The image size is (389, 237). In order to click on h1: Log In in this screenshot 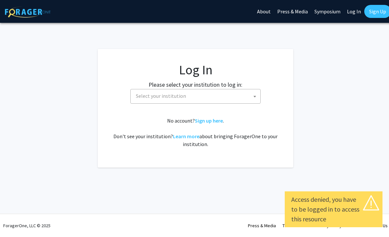, I will do `click(195, 70)`.